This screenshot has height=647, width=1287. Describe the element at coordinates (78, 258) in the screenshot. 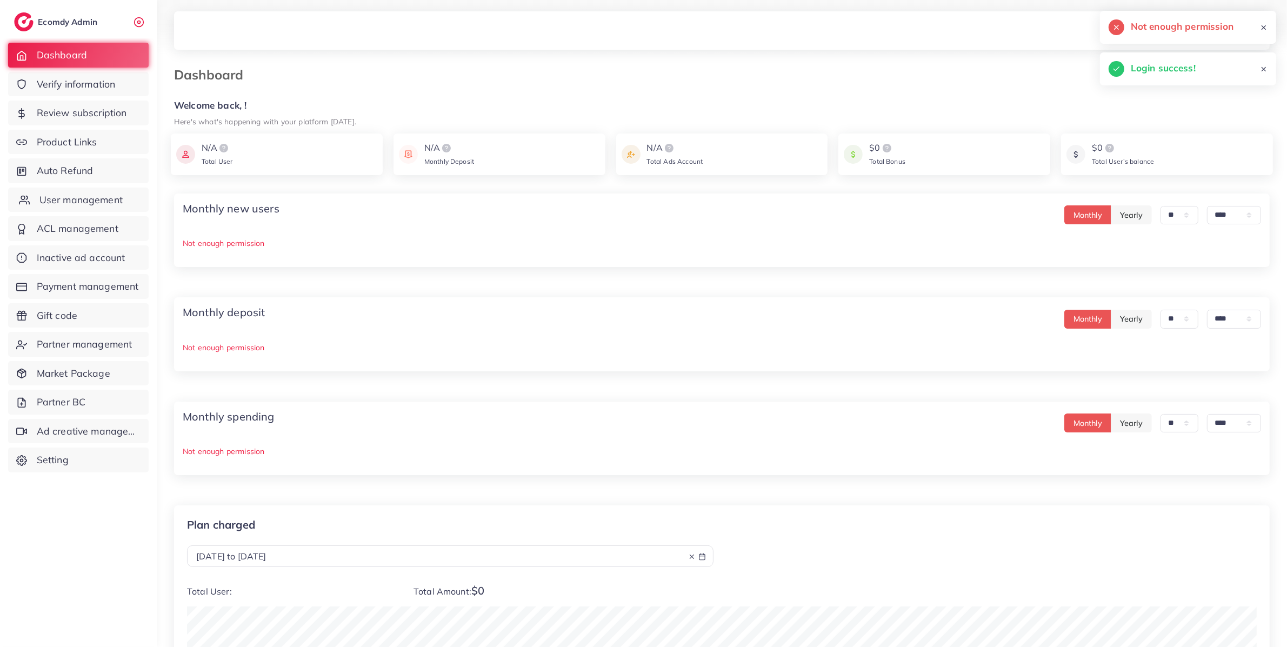

I see `a: Inactive ad account` at that location.